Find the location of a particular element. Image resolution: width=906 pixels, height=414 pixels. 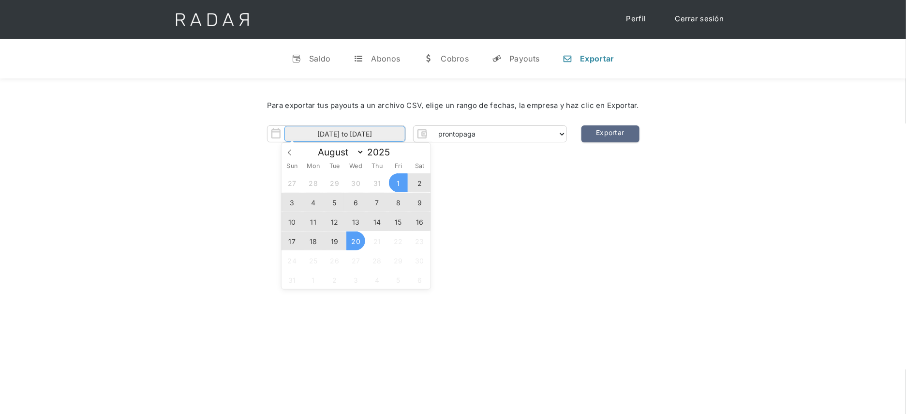

span: August 20, 2025 is located at coordinates (356, 240).